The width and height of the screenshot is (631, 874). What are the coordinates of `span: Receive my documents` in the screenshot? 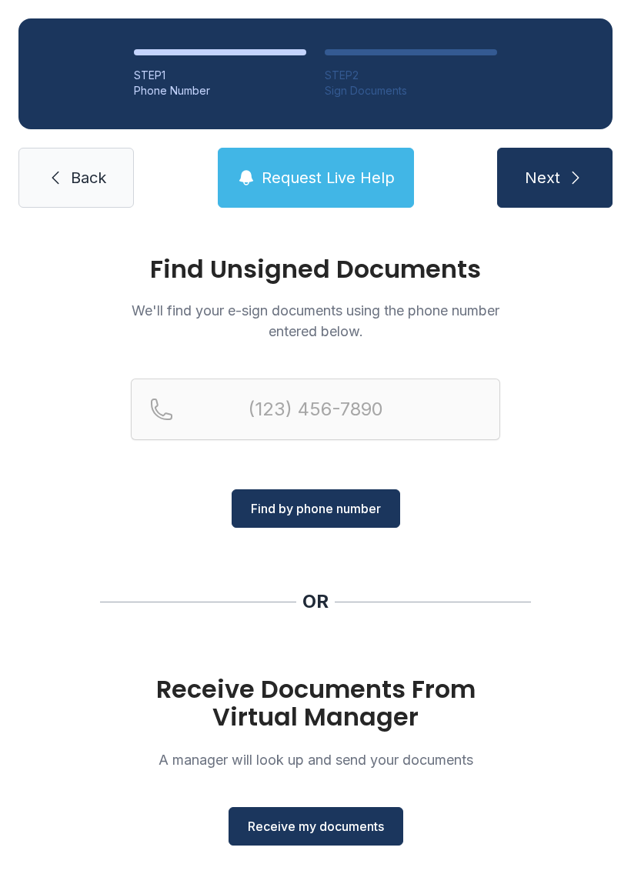 It's located at (315, 826).